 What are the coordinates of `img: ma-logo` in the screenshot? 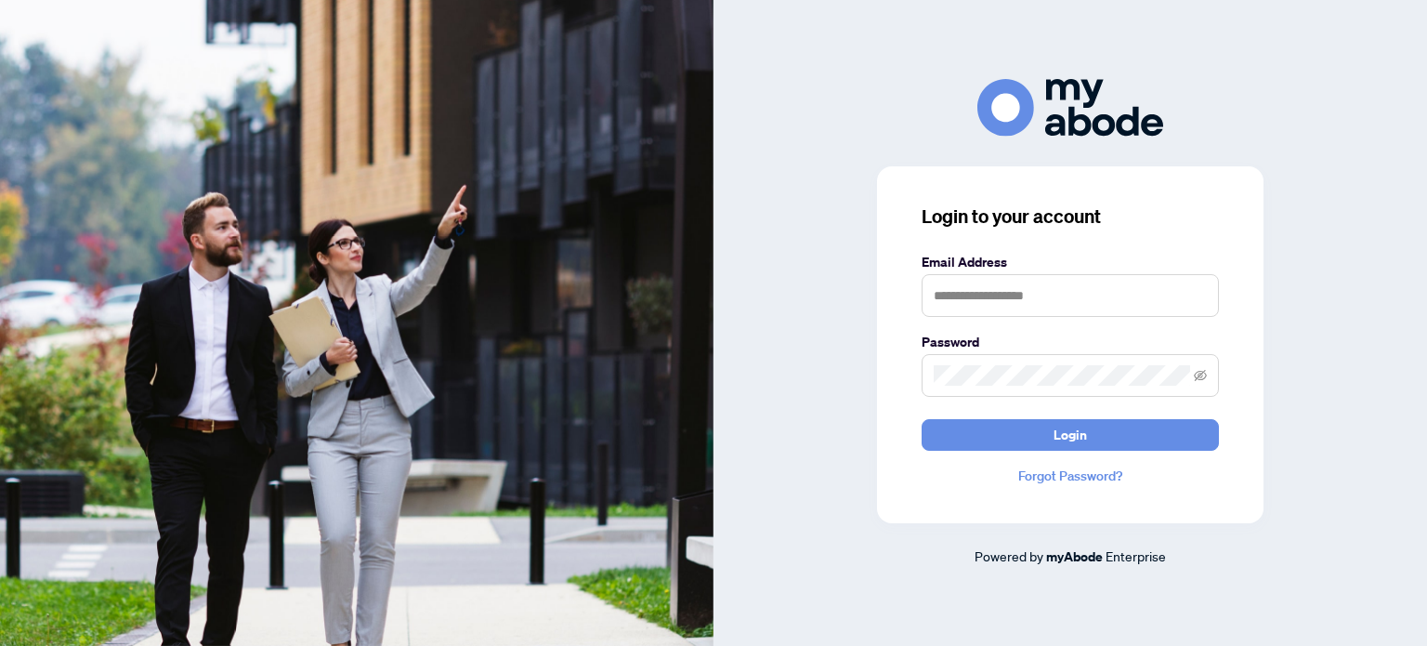 It's located at (1070, 107).